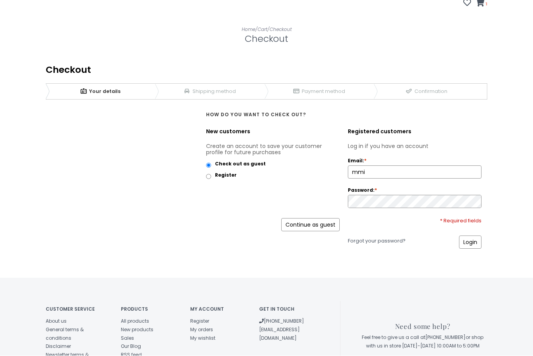 This screenshot has height=356, width=533. I want to click on a: Disclaimer, so click(58, 347).